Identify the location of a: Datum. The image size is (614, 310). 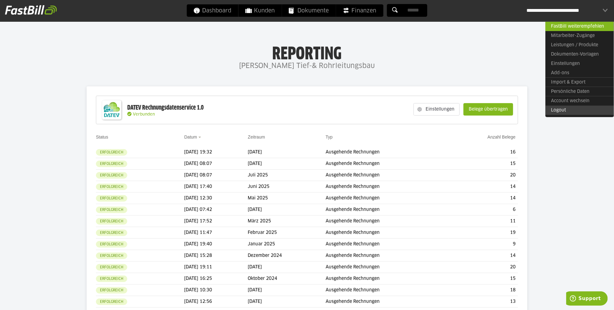
(190, 137).